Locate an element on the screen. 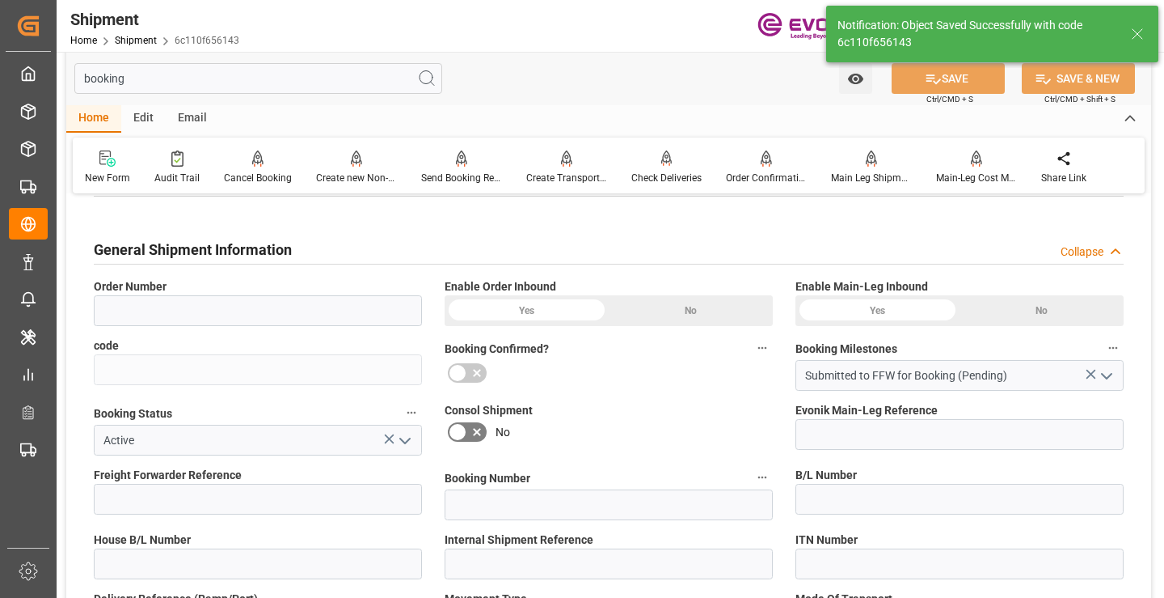 The height and width of the screenshot is (598, 1164). div: Home is located at coordinates (94, 119).